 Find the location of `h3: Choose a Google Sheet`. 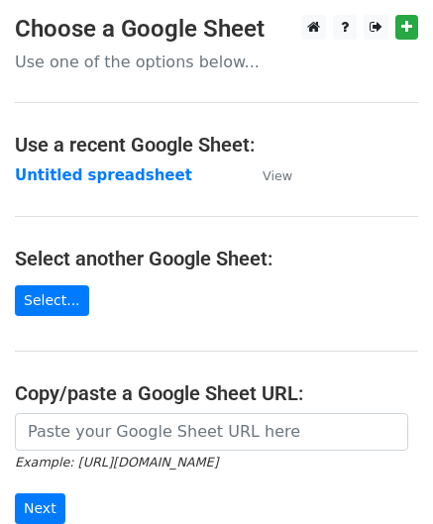

h3: Choose a Google Sheet is located at coordinates (216, 29).